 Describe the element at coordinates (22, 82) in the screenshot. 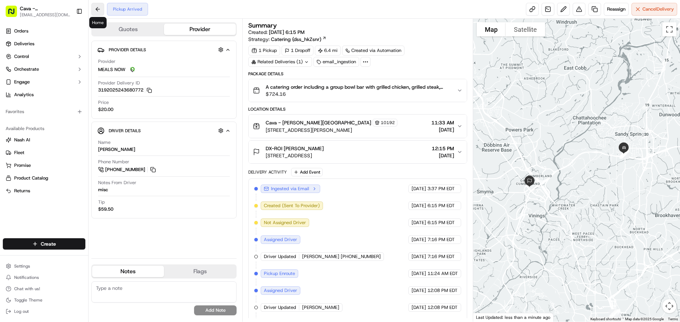

I see `span: Engage` at that location.